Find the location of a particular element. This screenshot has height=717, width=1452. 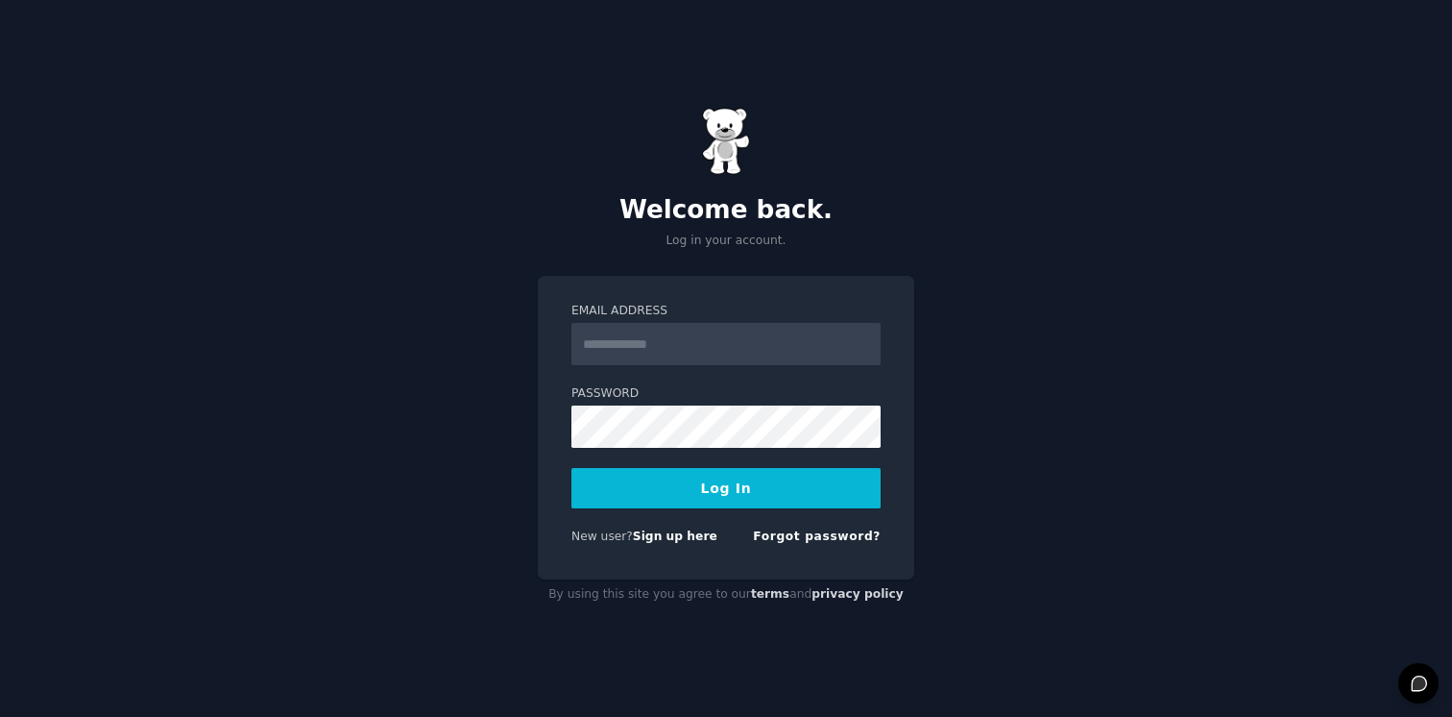

label: Email Address is located at coordinates (726, 311).